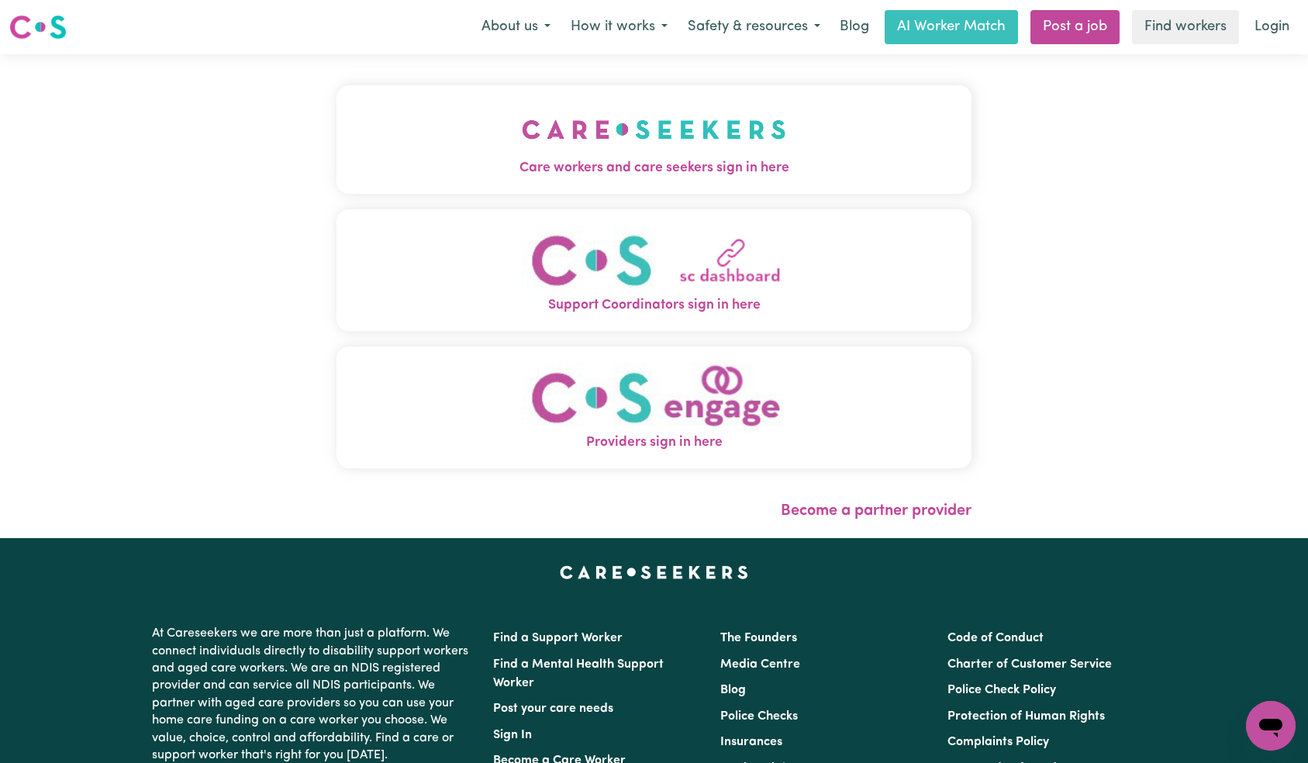 This screenshot has width=1308, height=763. Describe the element at coordinates (876, 511) in the screenshot. I see `a: Become a partner provider` at that location.